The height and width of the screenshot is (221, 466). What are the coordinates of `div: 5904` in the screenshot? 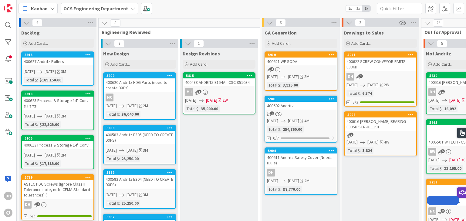 It's located at (301, 151).